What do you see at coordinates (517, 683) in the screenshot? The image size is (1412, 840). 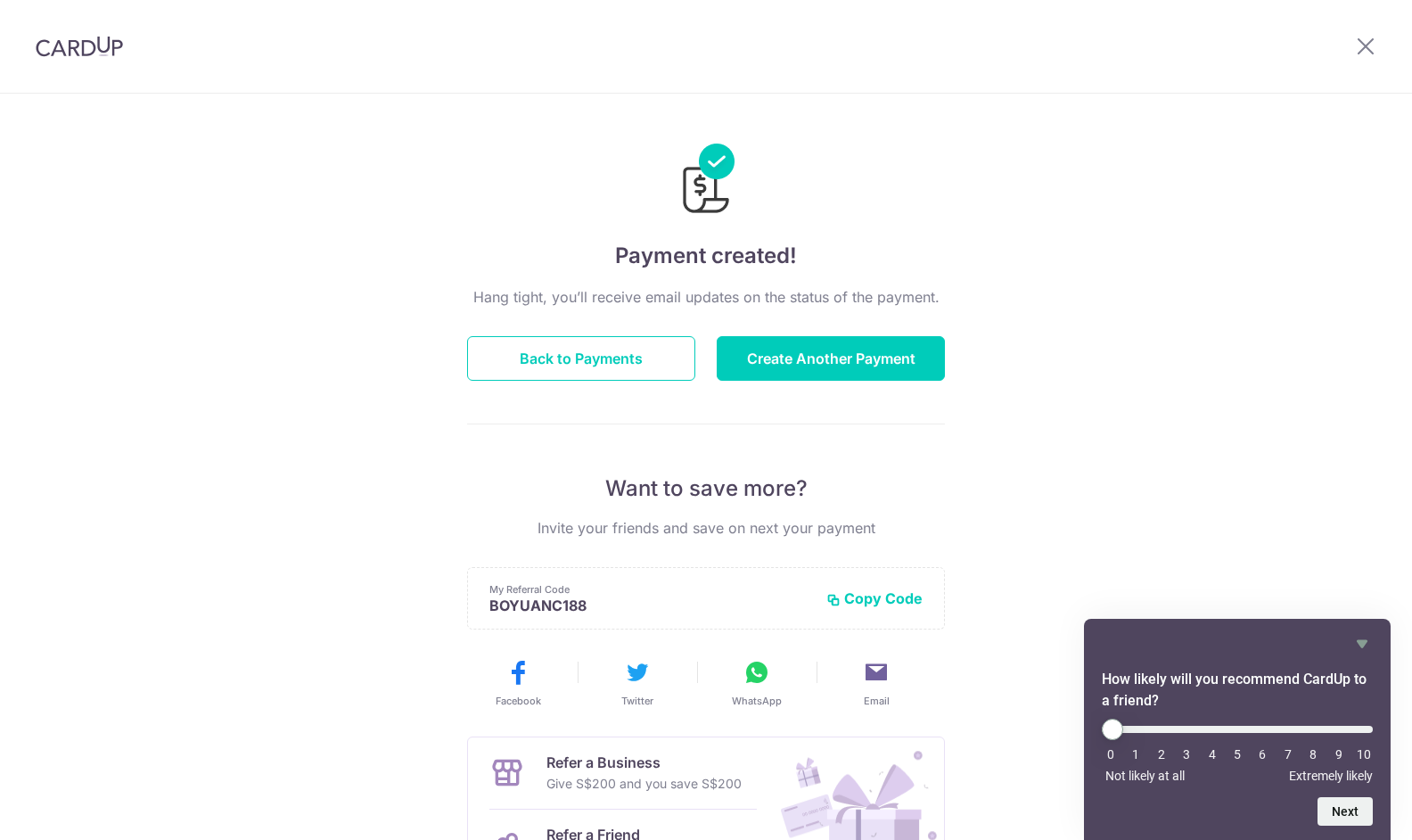 I see `button: Facebook` at bounding box center [517, 683].